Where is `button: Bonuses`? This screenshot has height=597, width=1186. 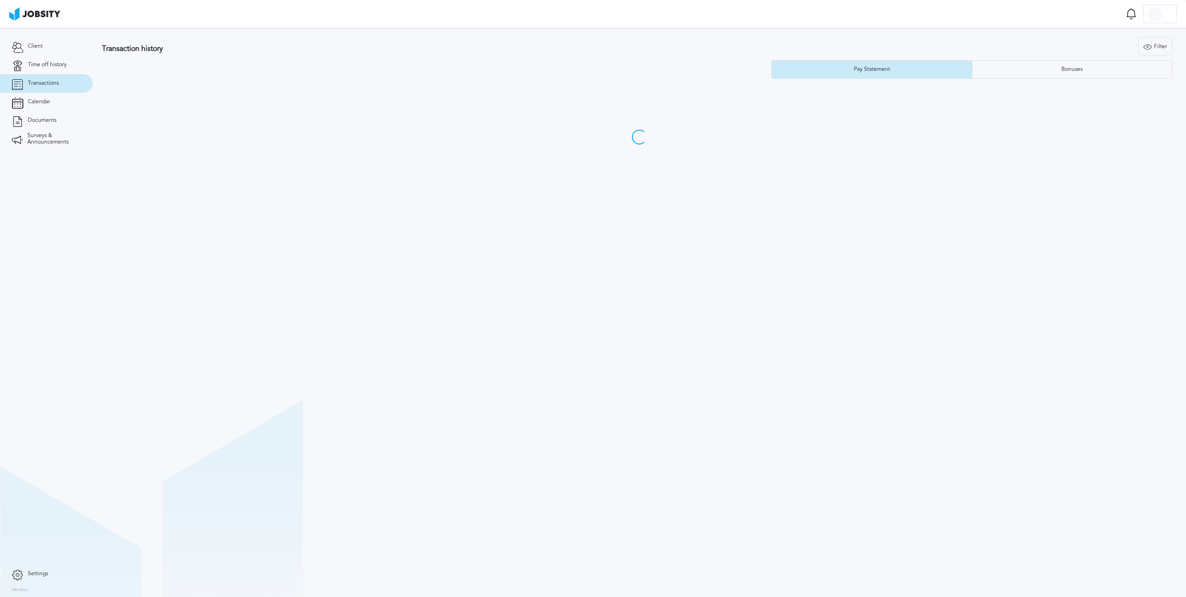 button: Bonuses is located at coordinates (1072, 69).